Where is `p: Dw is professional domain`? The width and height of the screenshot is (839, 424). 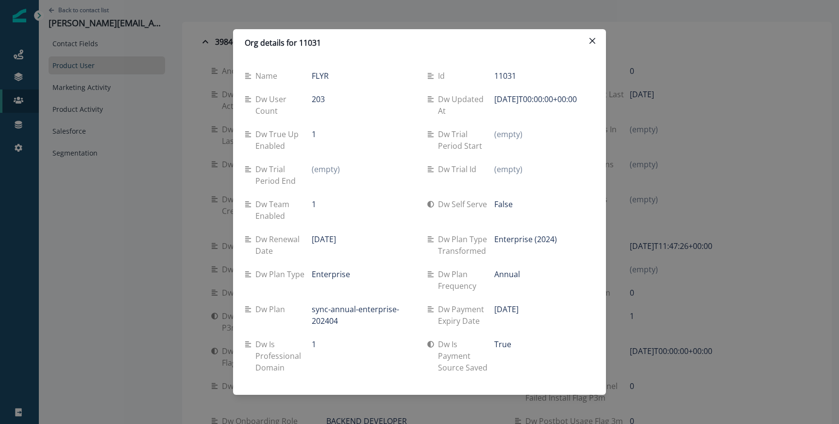
p: Dw is professional domain is located at coordinates (284, 356).